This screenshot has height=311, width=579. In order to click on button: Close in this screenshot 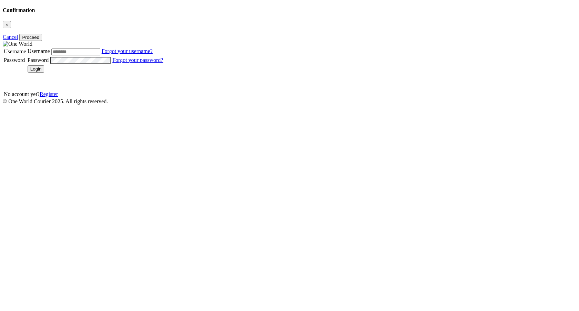, I will do `click(7, 24)`.